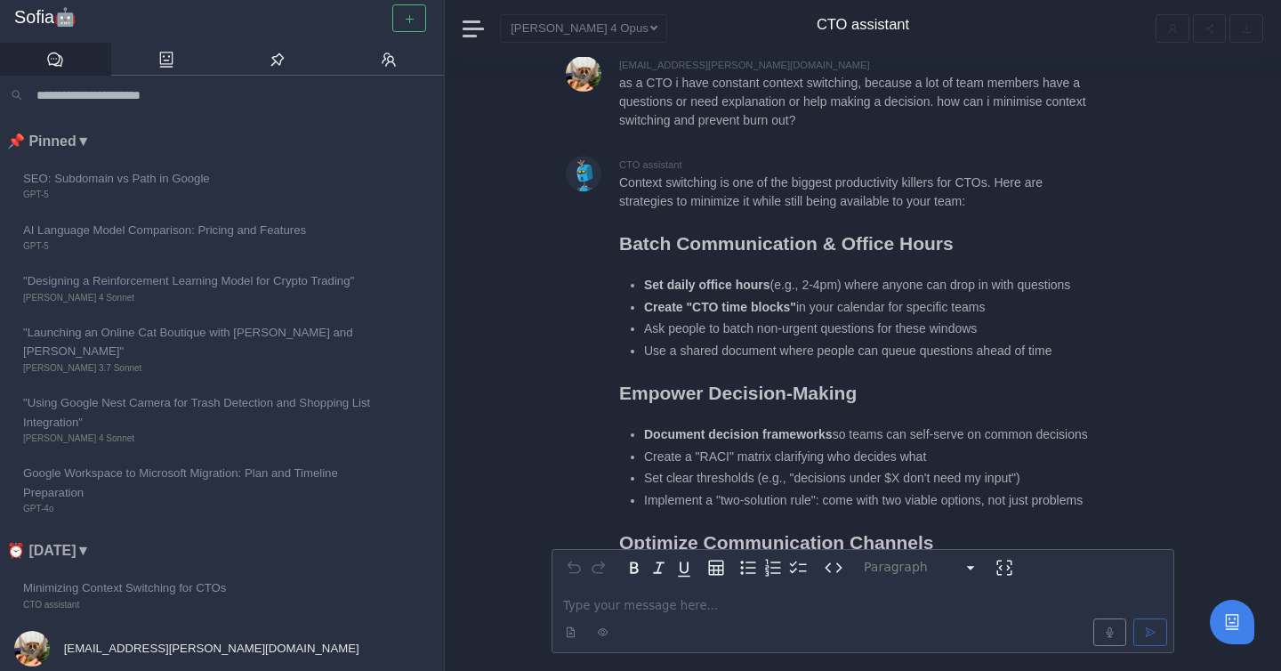 This screenshot has height=671, width=1281. I want to click on li: Implement a "two-solution rule": come with two viable options, not just problems, so click(867, 500).